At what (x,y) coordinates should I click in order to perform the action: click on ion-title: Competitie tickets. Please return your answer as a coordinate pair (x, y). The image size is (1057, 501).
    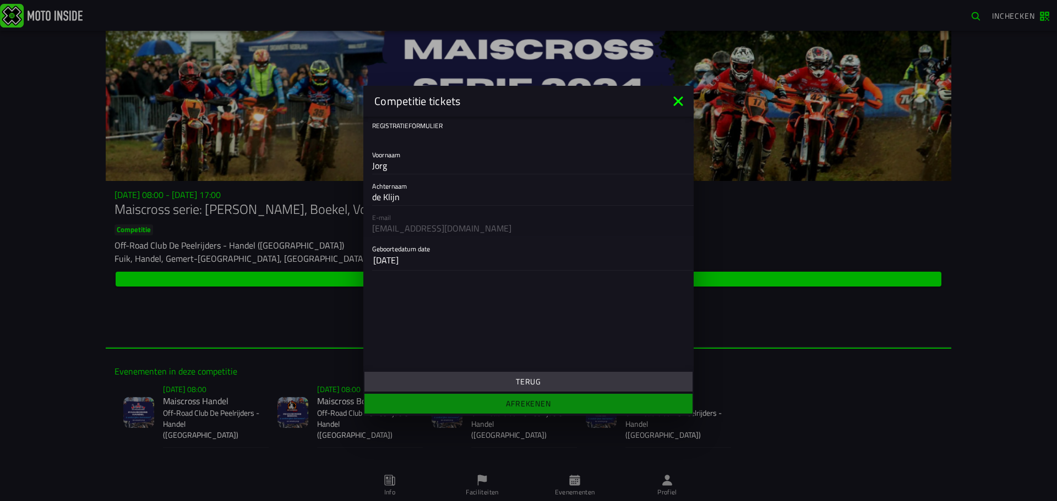
    Looking at the image, I should click on (516, 101).